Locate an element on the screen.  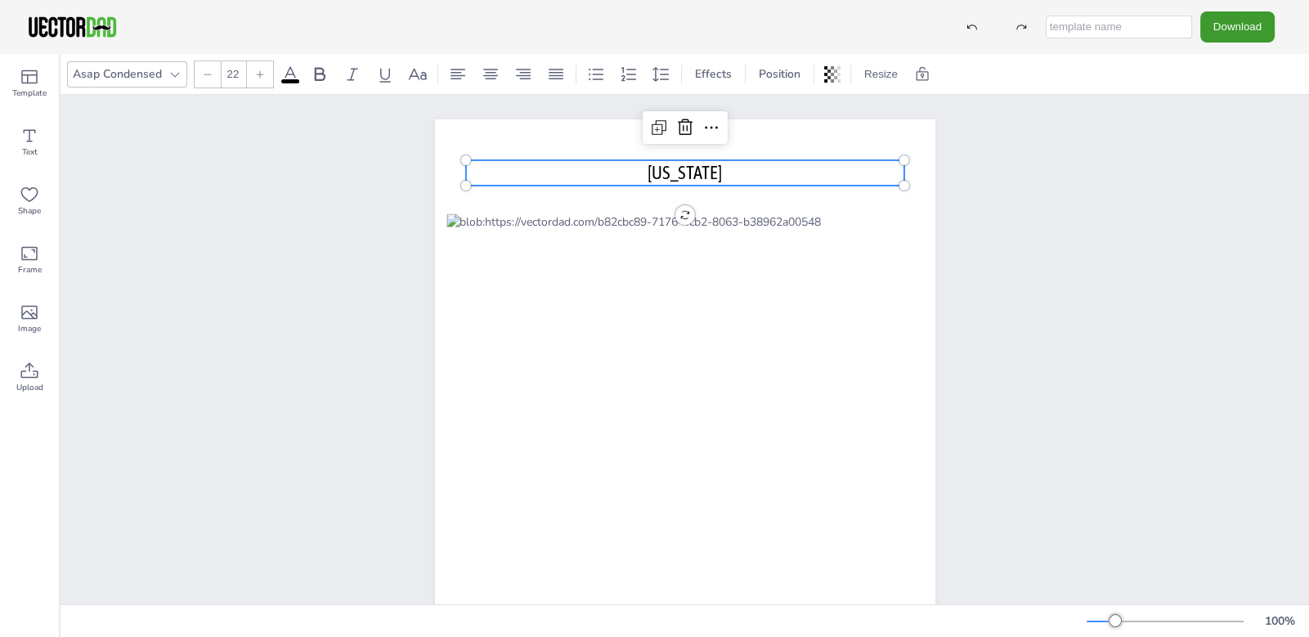
span: Effects is located at coordinates (713, 74).